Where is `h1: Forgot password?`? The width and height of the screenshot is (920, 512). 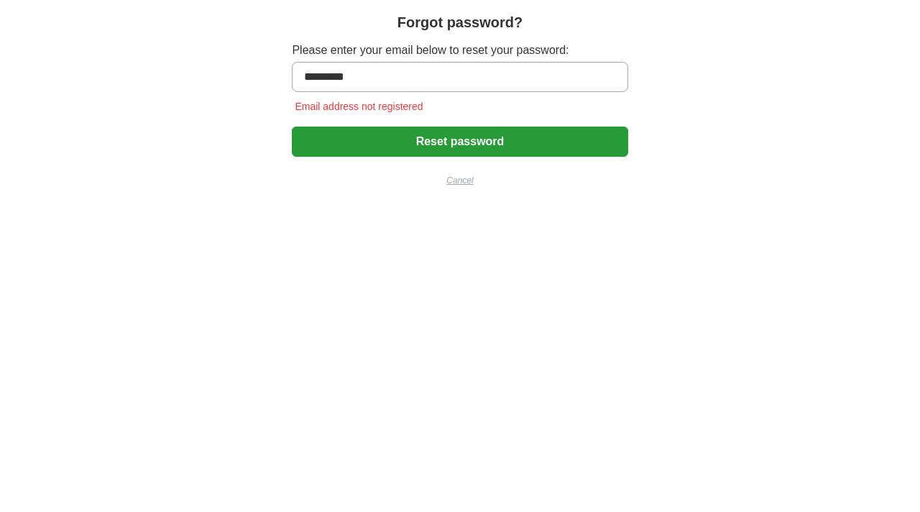
h1: Forgot password? is located at coordinates (460, 22).